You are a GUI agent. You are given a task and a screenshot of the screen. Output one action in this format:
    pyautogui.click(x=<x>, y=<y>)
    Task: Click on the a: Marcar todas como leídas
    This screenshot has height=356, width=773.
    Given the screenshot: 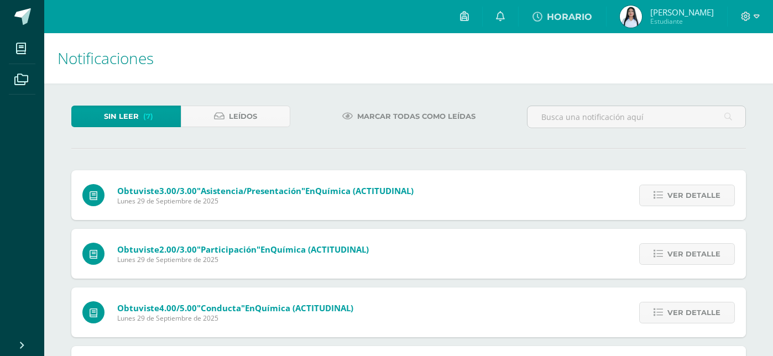 What is the action you would take?
    pyautogui.click(x=409, y=116)
    